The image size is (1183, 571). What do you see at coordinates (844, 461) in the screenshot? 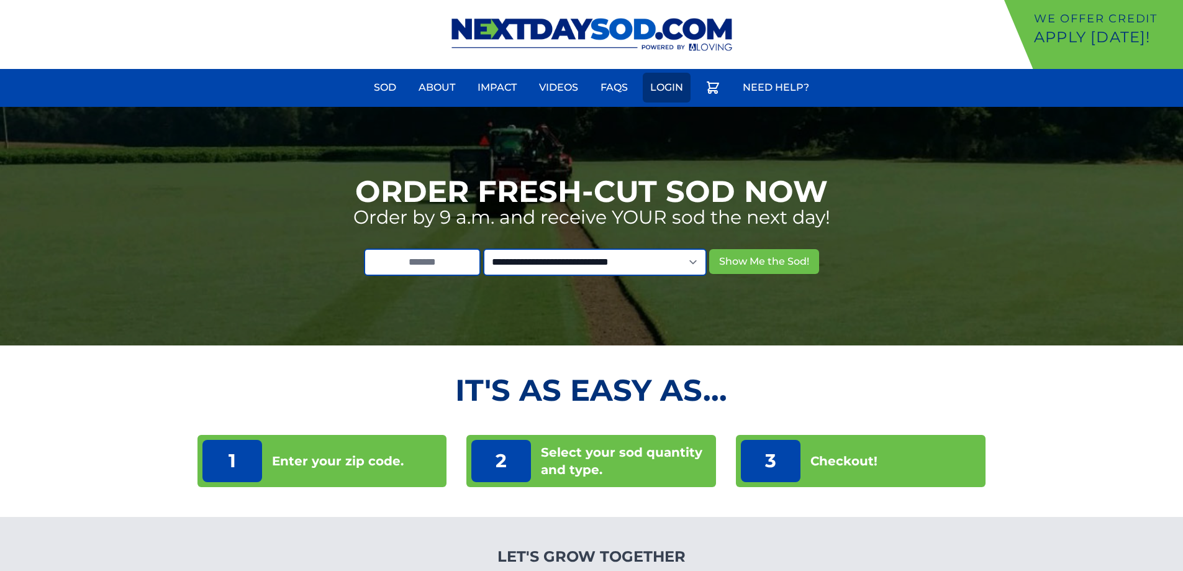
I see `p: Checkout!` at bounding box center [844, 461].